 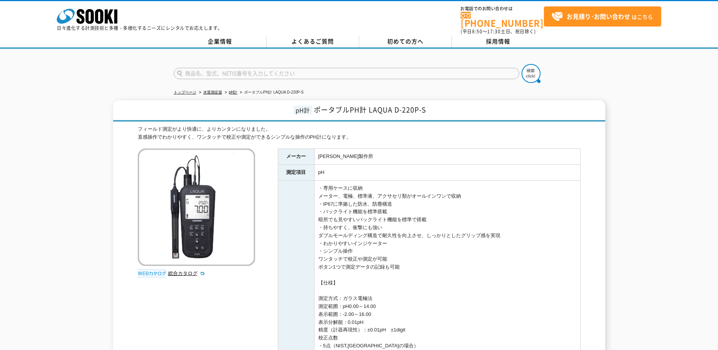 I want to click on span: ポータブルPH計 LAQUA D-220P-S, so click(x=370, y=109).